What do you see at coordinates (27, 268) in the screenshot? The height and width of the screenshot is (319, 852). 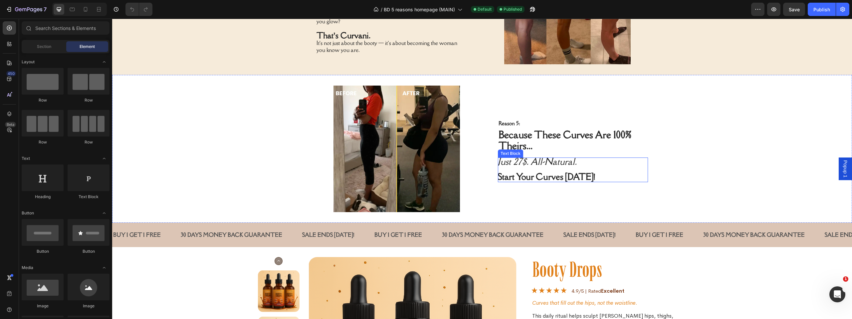 I see `span: Media` at bounding box center [27, 268].